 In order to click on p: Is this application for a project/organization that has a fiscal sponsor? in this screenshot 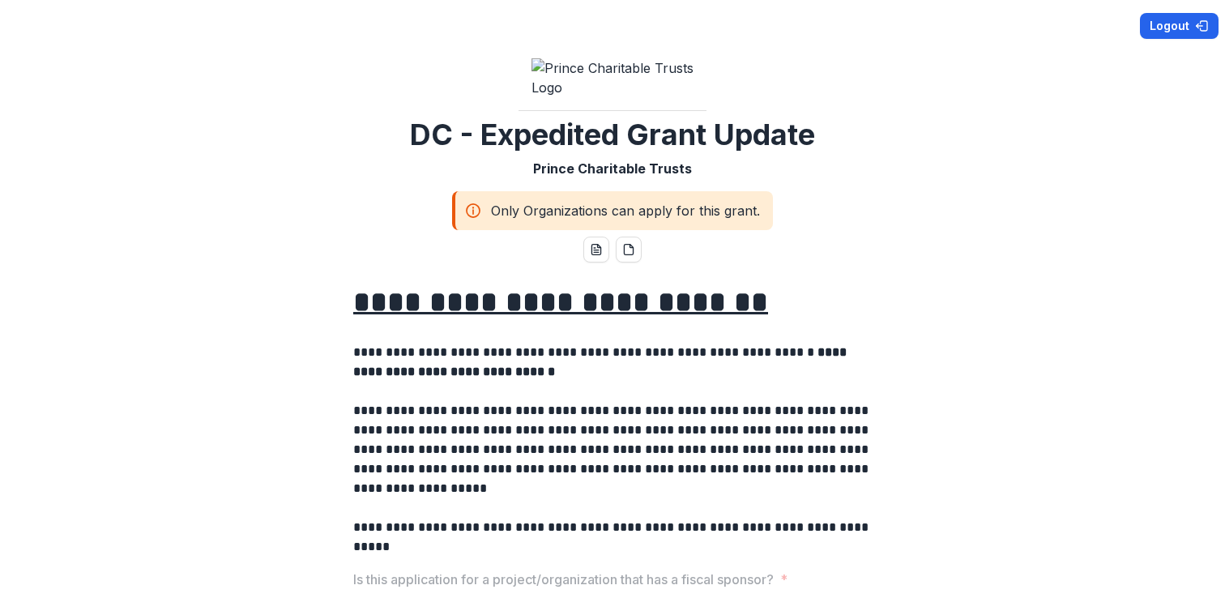, I will do `click(563, 579)`.